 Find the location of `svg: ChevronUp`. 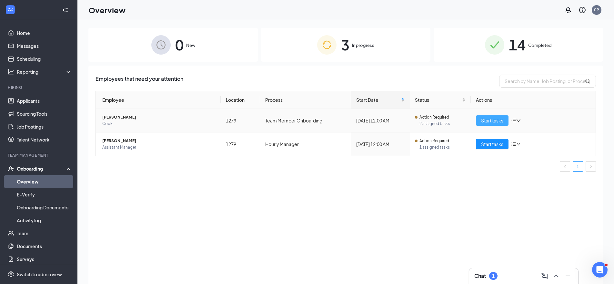

svg: ChevronUp is located at coordinates (557, 276).